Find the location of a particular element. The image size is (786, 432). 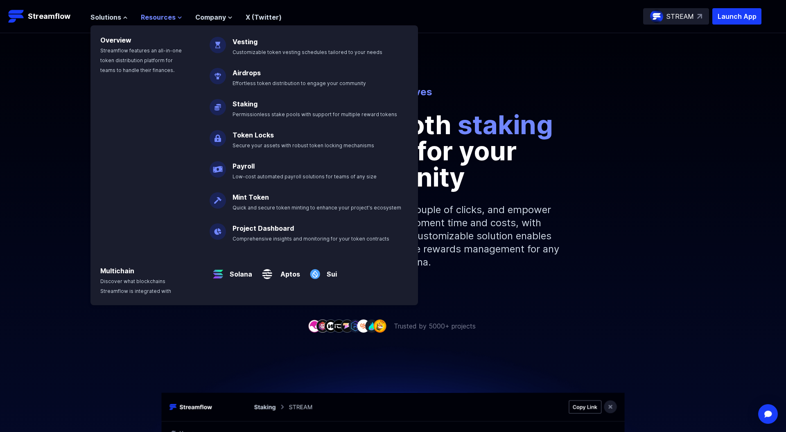

div: Open Intercom Messenger is located at coordinates (768, 414).